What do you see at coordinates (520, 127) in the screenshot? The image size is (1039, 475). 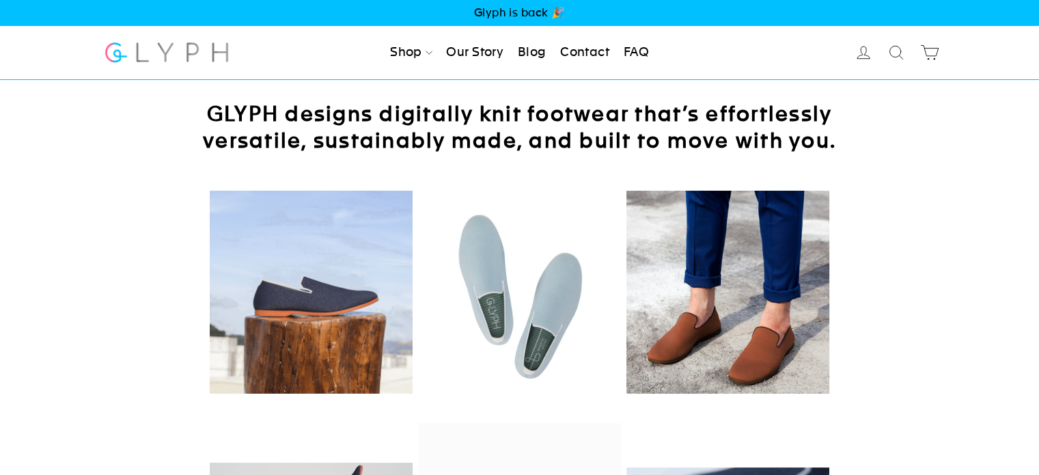 I see `h2: GLYPH designs digitally knit footwear that’s effortlessly versatile, sustainably made, and built ...` at bounding box center [520, 127].